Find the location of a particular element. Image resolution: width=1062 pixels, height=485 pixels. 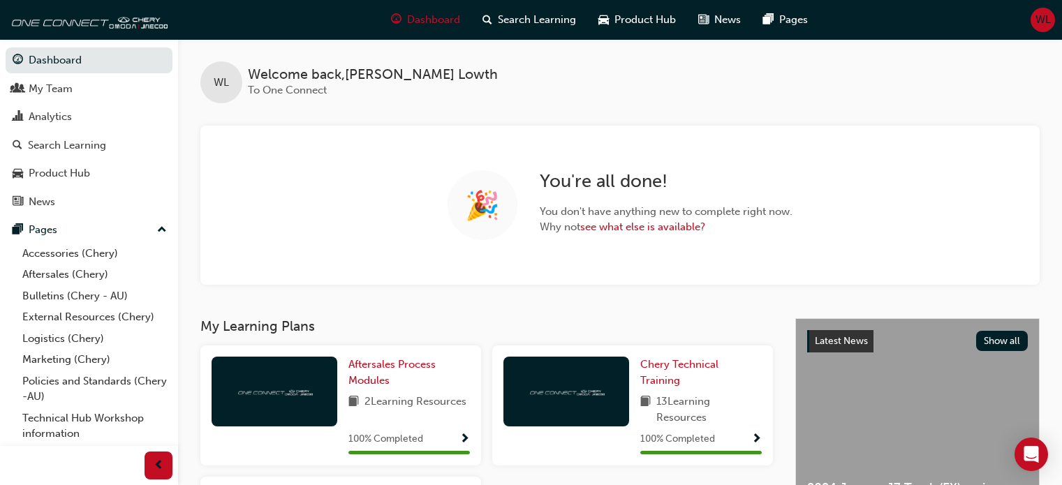

div: Open Intercom Messenger is located at coordinates (1031, 454).